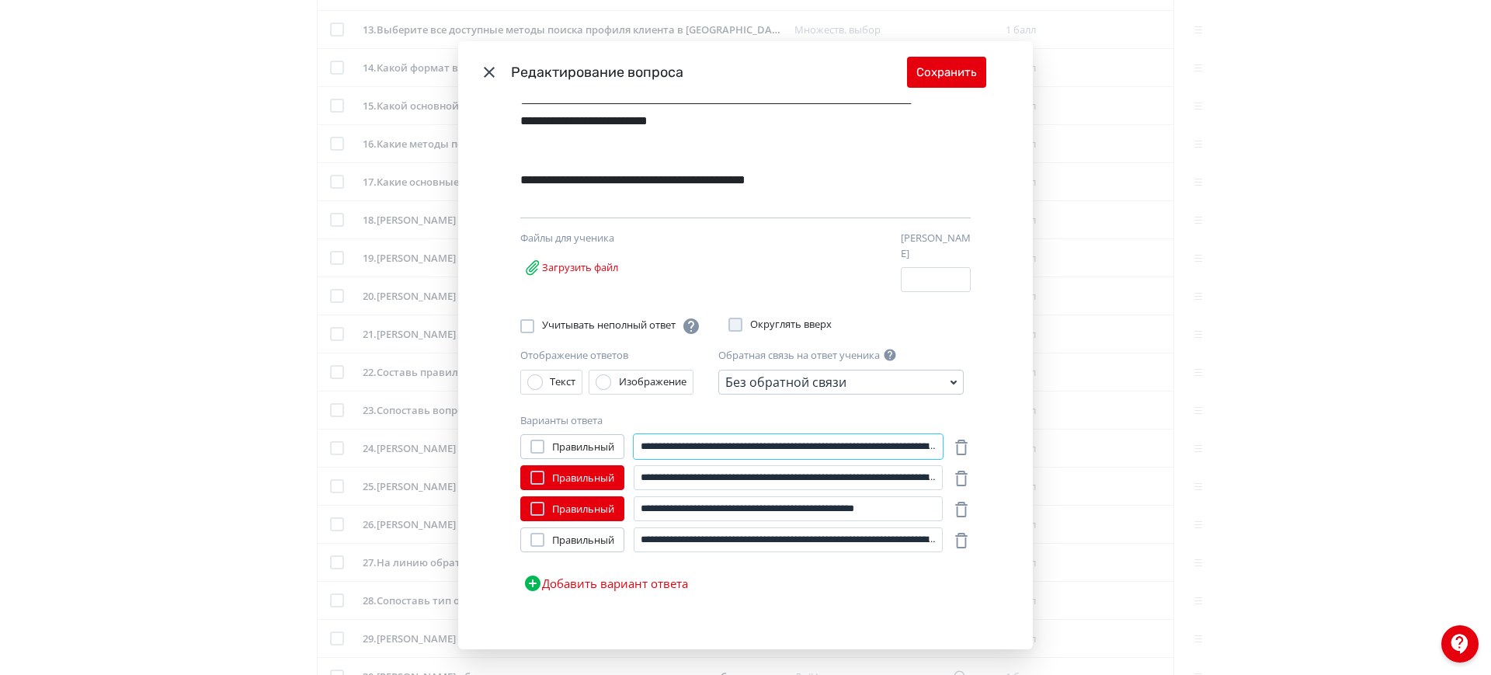 This screenshot has width=1491, height=675. What do you see at coordinates (791, 325) in the screenshot?
I see `span: Округлять вверх` at bounding box center [791, 325].